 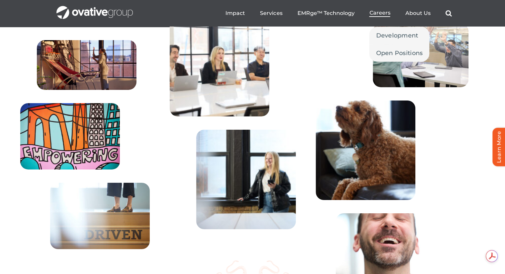 I want to click on span: Open Positions, so click(x=399, y=53).